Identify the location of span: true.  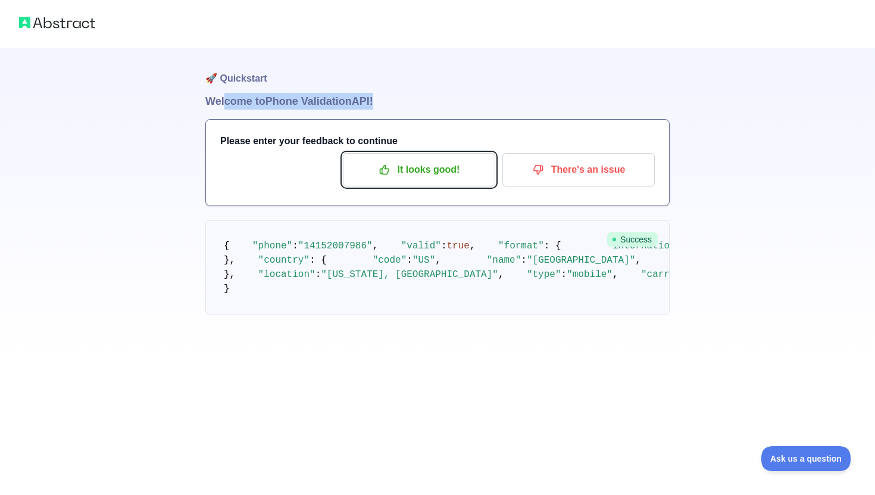
(458, 246).